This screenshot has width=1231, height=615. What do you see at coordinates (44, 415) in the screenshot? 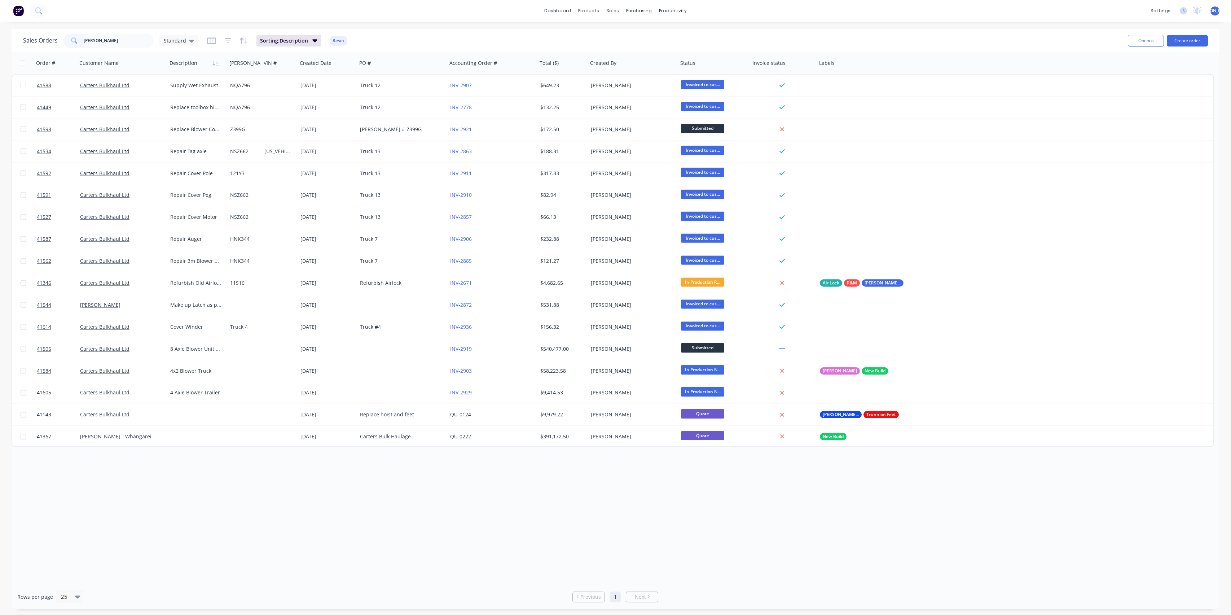
I see `span: 41143` at bounding box center [44, 415].